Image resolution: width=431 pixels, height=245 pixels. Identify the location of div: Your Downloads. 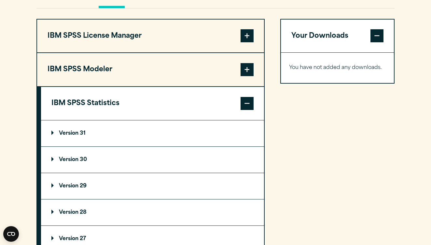
(337, 68).